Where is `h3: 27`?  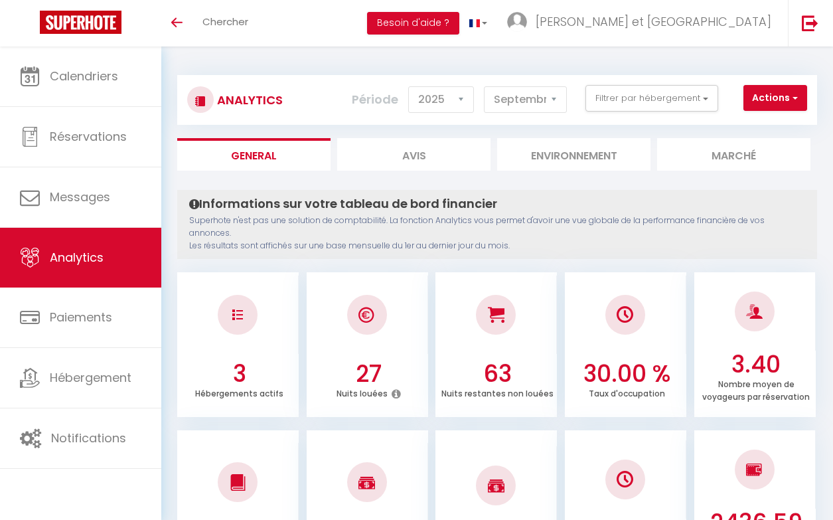 h3: 27 is located at coordinates (368, 374).